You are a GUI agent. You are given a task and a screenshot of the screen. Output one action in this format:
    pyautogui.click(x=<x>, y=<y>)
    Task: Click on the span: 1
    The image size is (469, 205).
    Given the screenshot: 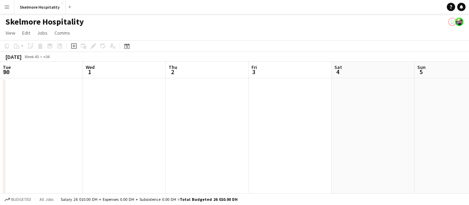 What is the action you would take?
    pyautogui.click(x=89, y=72)
    